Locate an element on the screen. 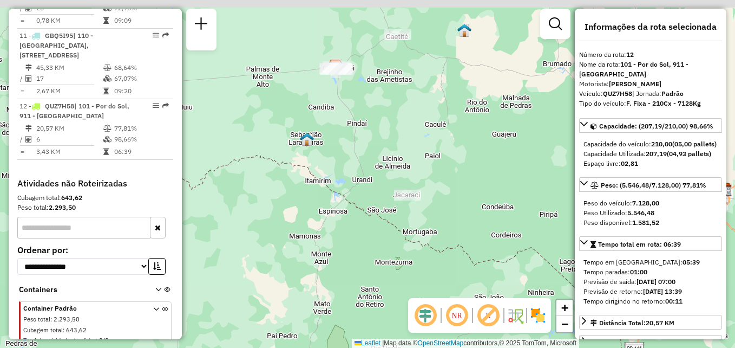 The image size is (735, 348). strong: QUZ7H58 is located at coordinates (618, 93).